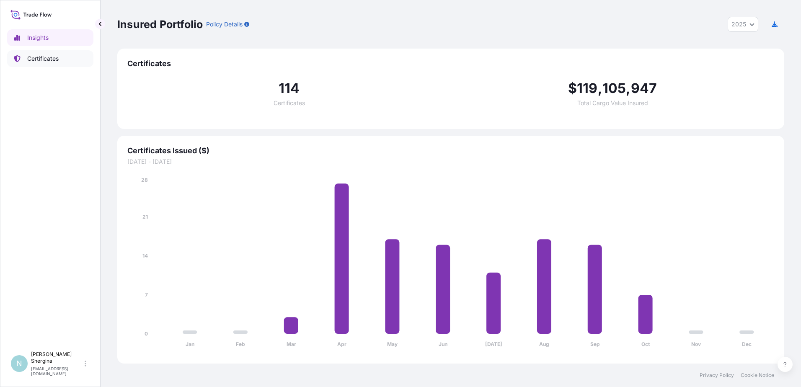 The image size is (801, 387). Describe the element at coordinates (738, 24) in the screenshot. I see `span: 2025` at that location.